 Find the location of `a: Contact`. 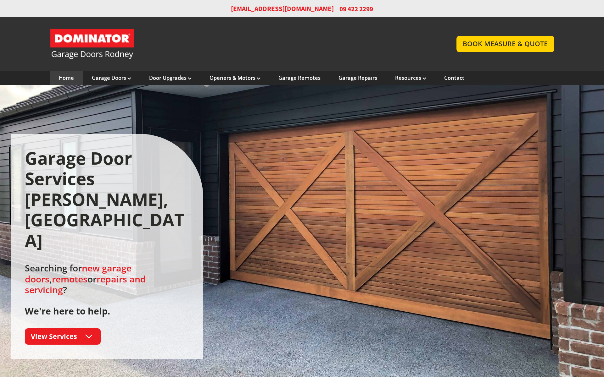

a: Contact is located at coordinates (454, 78).